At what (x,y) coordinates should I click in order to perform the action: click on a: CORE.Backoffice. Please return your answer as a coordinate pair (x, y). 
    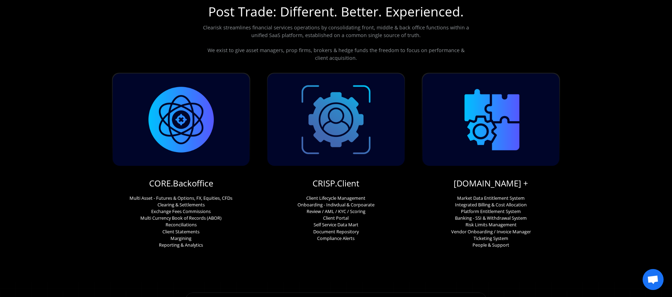
    Looking at the image, I should click on (181, 183).